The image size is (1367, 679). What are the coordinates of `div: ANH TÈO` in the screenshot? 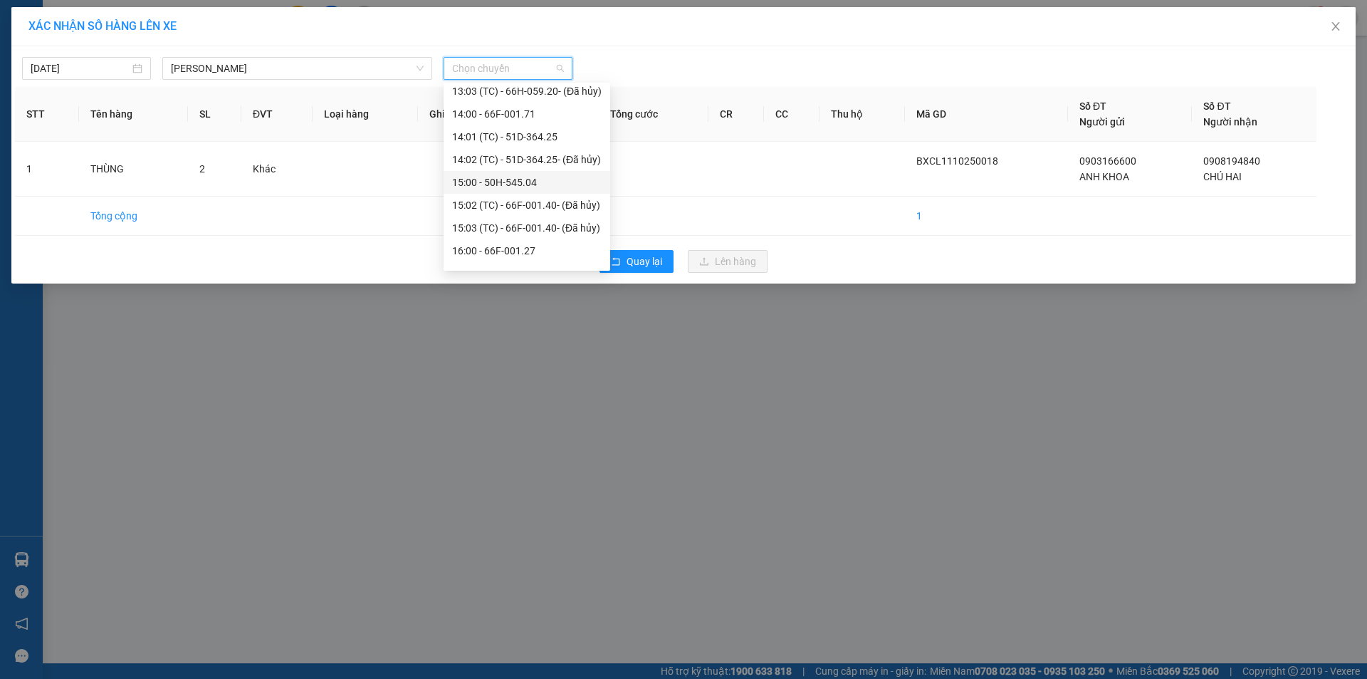 It's located at (69, 55).